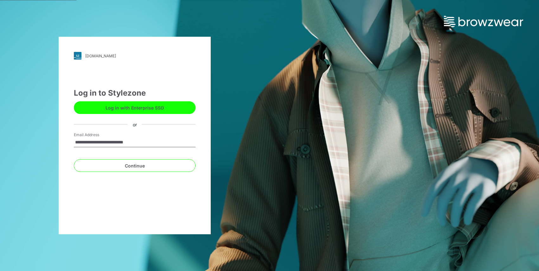 The image size is (539, 271). Describe the element at coordinates (135, 108) in the screenshot. I see `button: Log in with Enterprise SSO` at that location.